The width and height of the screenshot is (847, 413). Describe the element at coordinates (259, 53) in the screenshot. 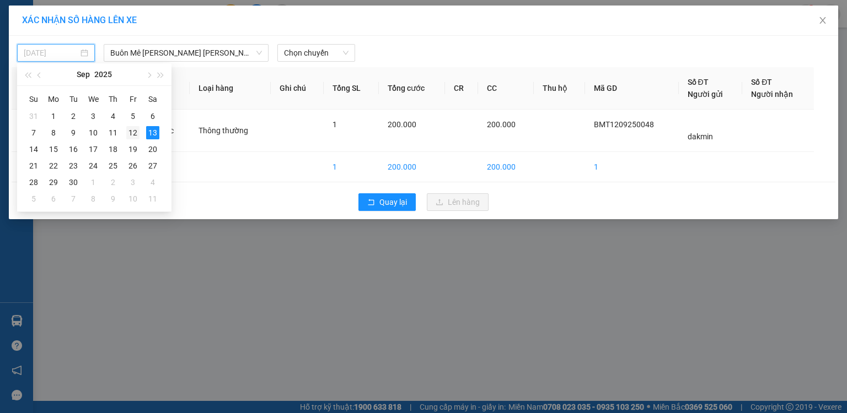

I see `span: down` at that location.